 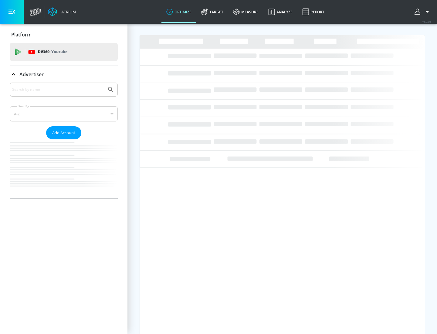 What do you see at coordinates (427, 22) in the screenshot?
I see `span: v 4.24.0` at bounding box center [427, 22].